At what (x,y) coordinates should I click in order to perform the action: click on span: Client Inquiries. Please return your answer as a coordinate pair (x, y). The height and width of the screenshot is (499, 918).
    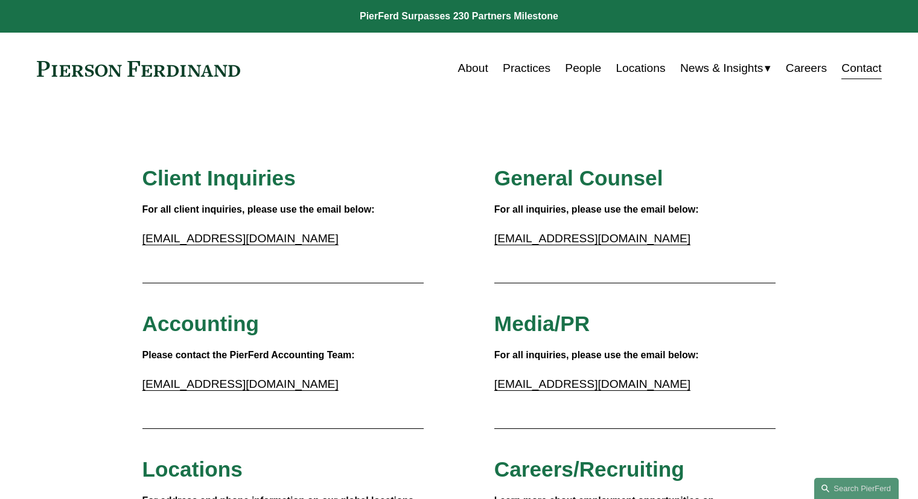
    Looking at the image, I should click on (219, 177).